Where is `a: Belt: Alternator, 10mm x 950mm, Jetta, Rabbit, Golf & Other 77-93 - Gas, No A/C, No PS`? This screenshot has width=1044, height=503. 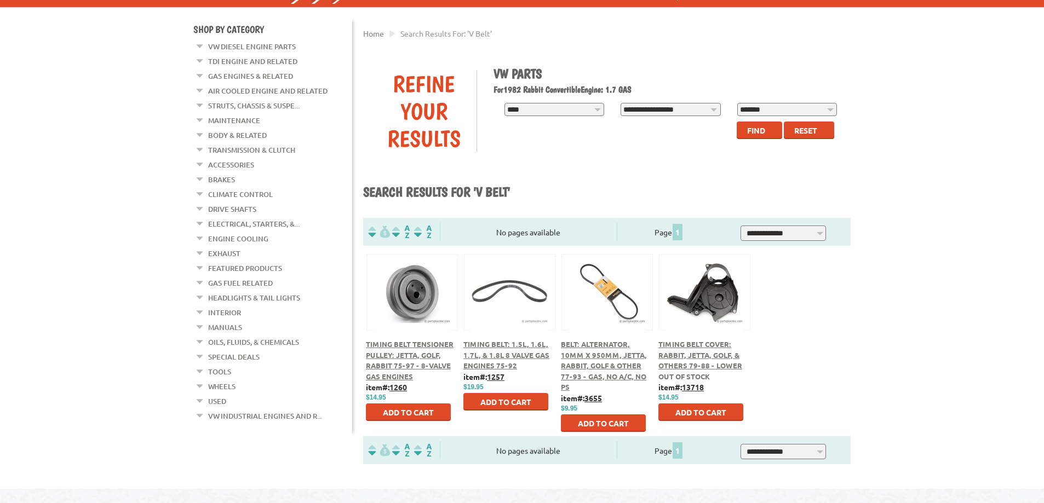
a: Belt: Alternator, 10mm x 950mm, Jetta, Rabbit, Golf & Other 77-93 - Gas, No A/C, No PS is located at coordinates (603, 365).